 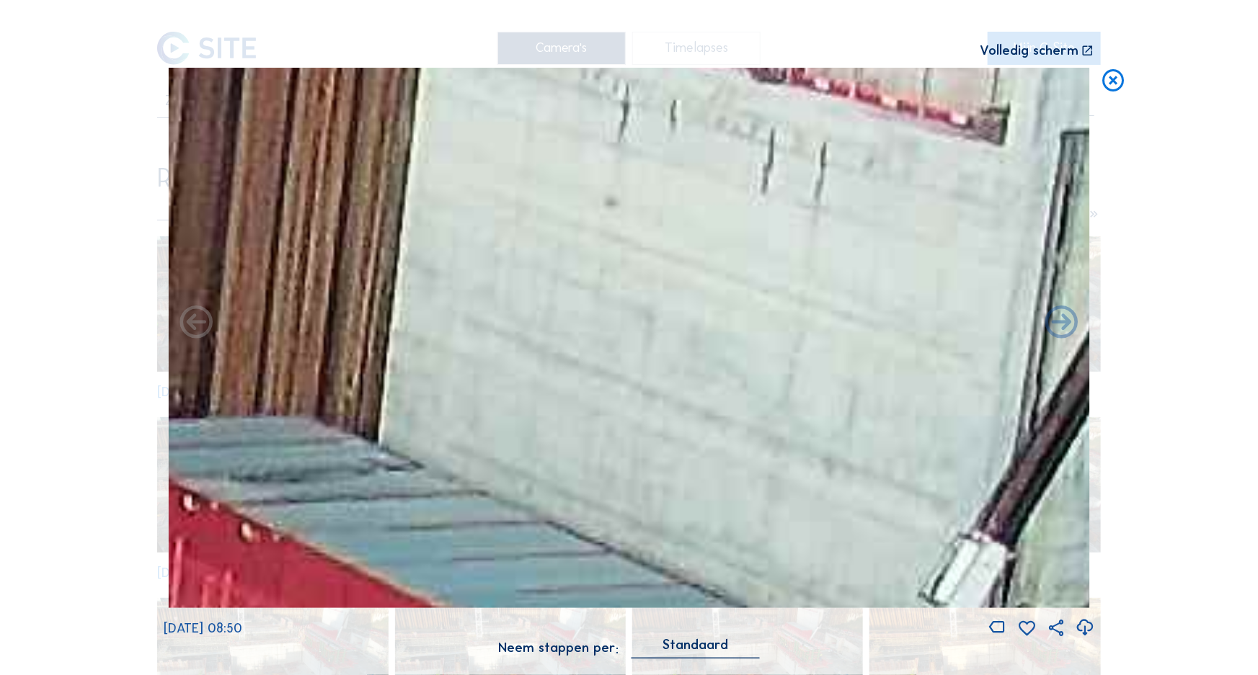 What do you see at coordinates (1029, 50) in the screenshot?
I see `div: Volledig scherm` at bounding box center [1029, 50].